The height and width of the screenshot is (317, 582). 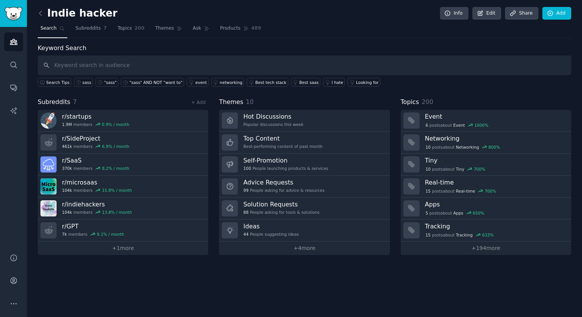 I want to click on h3: Solution Requests, so click(x=281, y=204).